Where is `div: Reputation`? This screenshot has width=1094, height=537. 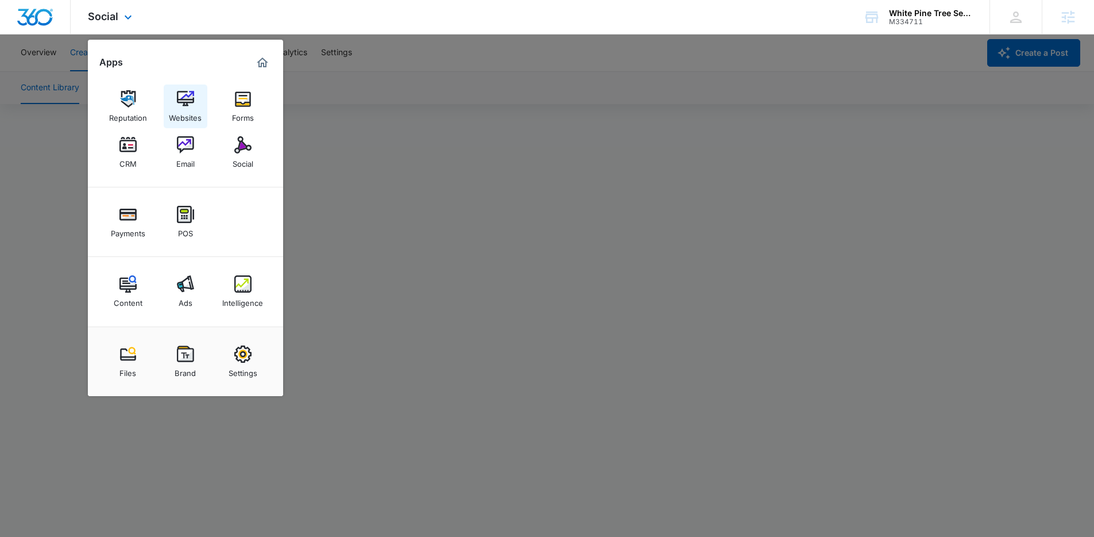 div: Reputation is located at coordinates (128, 115).